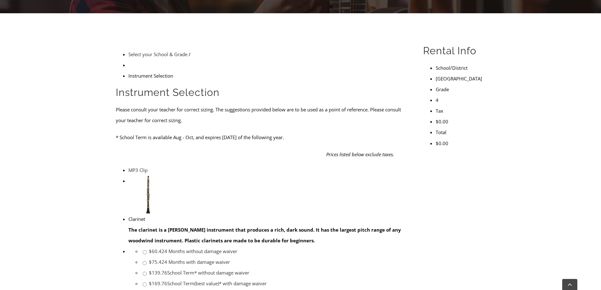 This screenshot has width=601, height=290. What do you see at coordinates (262, 93) in the screenshot?
I see `h2: Instrument Selection` at bounding box center [262, 93].